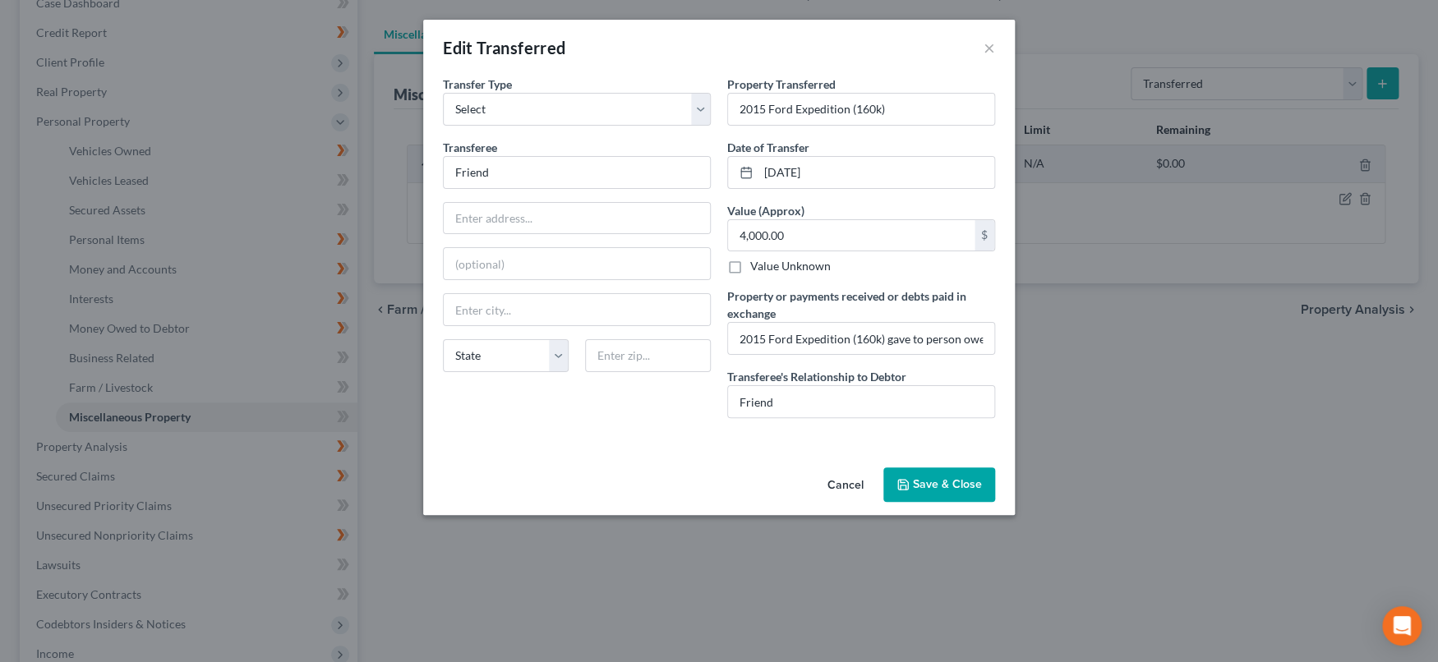  What do you see at coordinates (766, 210) in the screenshot?
I see `label: Value (Approx)` at bounding box center [766, 210].